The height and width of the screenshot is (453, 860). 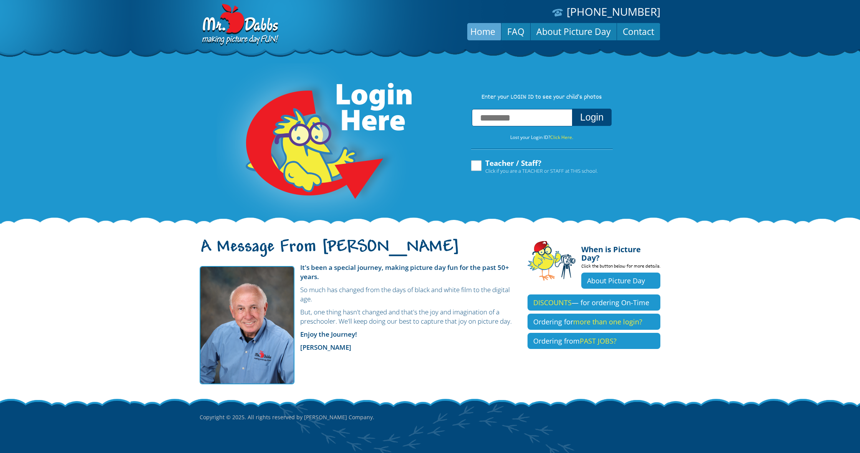 What do you see at coordinates (542, 171) in the screenshot?
I see `span: Click if you are a TEACHER or STAFF at THIS school.` at bounding box center [542, 171].